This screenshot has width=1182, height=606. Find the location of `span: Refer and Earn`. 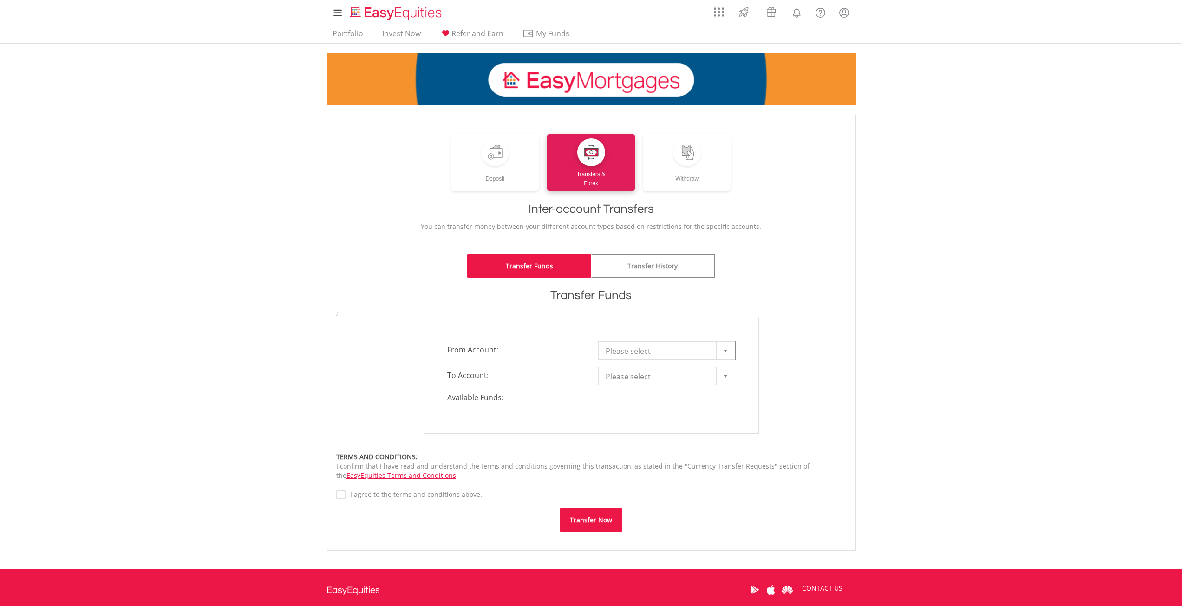

span: Refer and Earn is located at coordinates (477, 33).